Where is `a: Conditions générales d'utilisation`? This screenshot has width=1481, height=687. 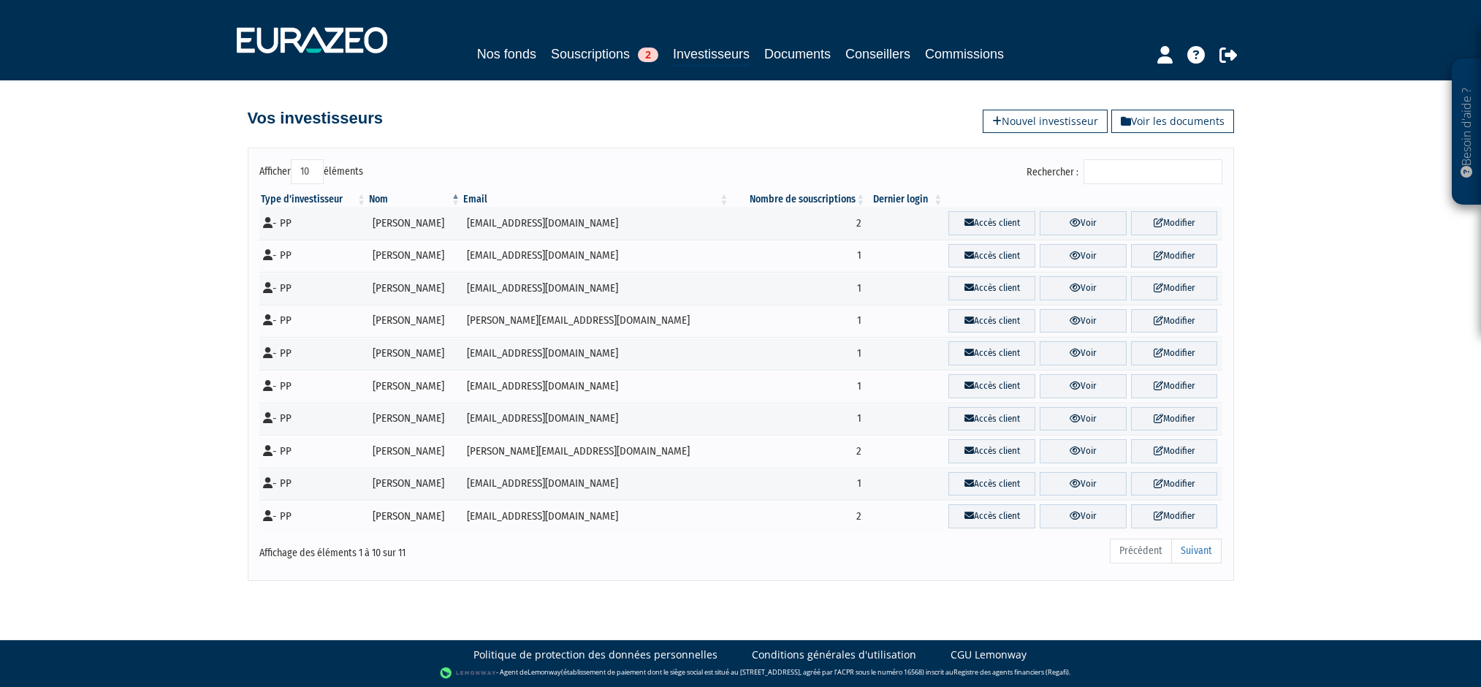 a: Conditions générales d'utilisation is located at coordinates (834, 655).